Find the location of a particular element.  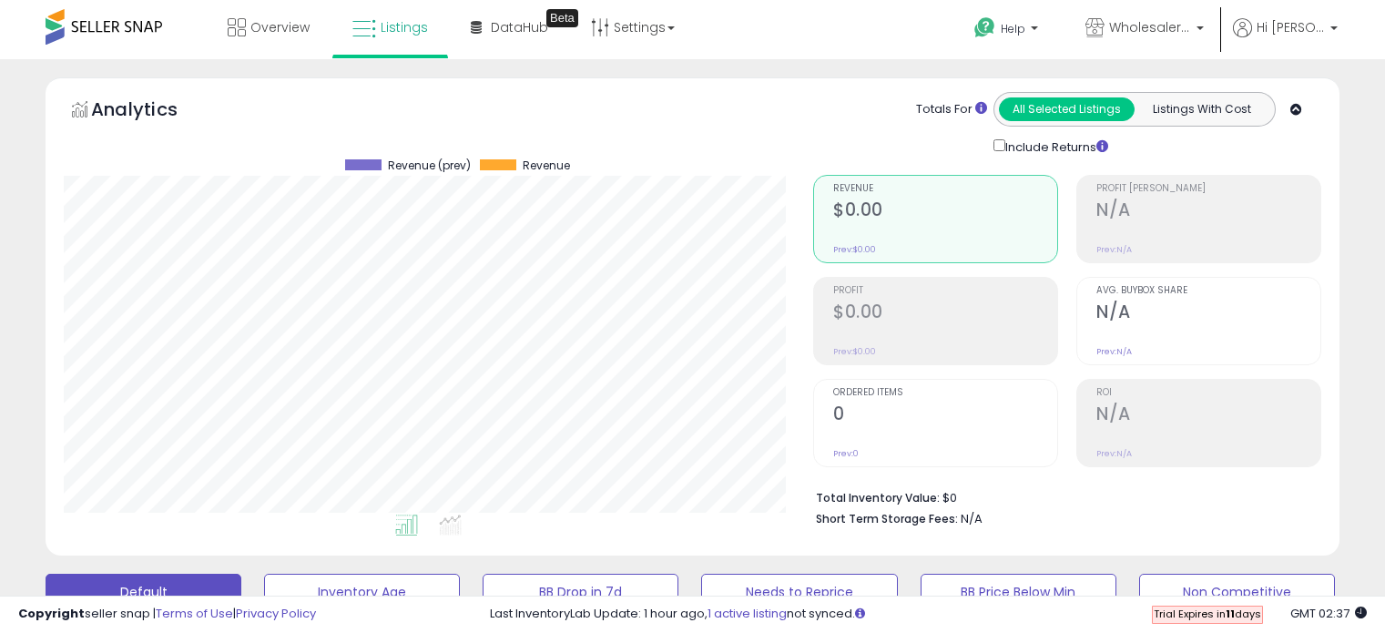

li: $0 is located at coordinates (1062, 496).